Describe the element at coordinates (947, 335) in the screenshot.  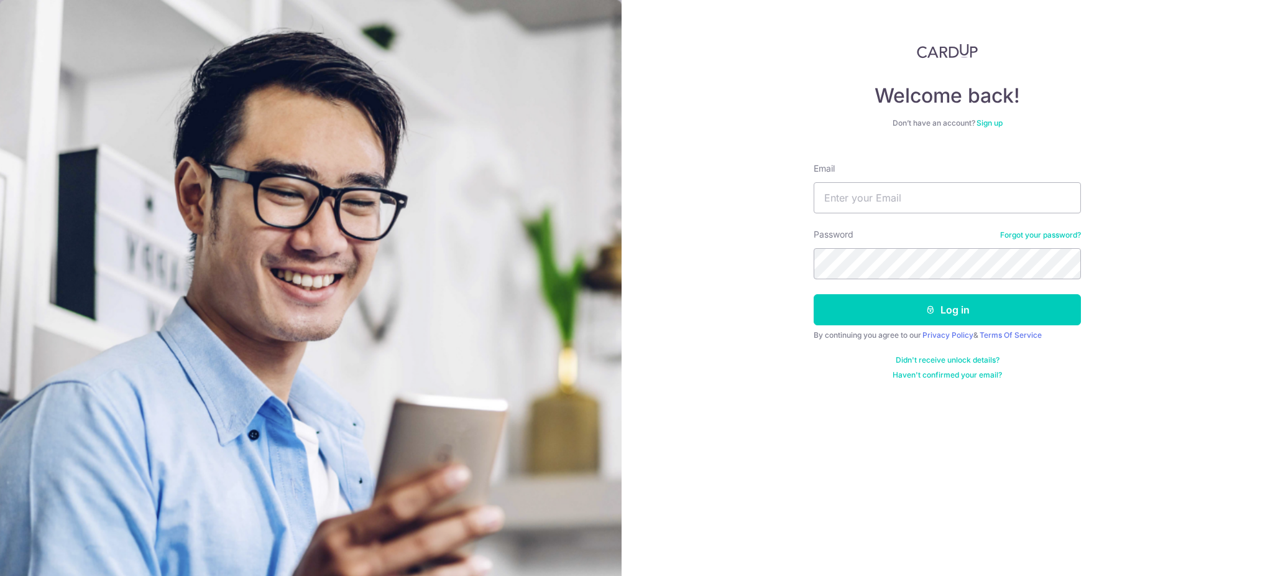
I see `div: By continuing you agree to our &` at that location.